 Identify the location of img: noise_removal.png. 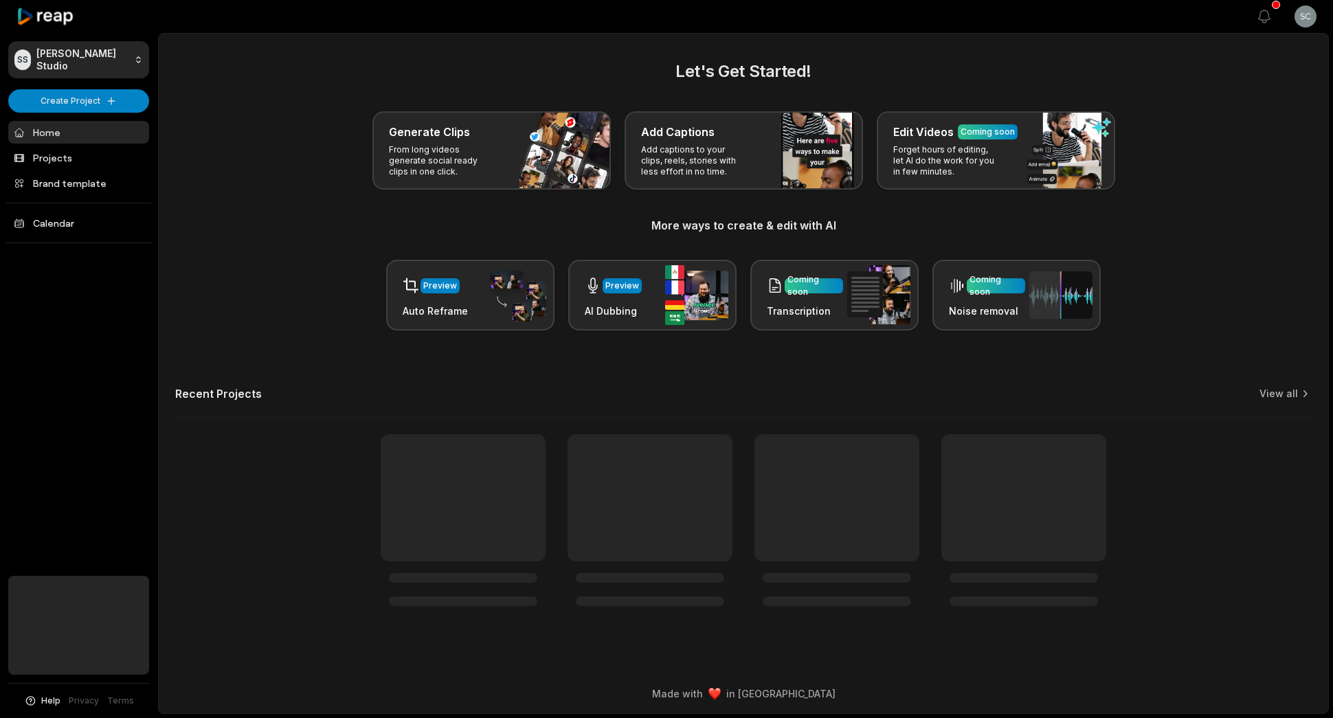
(1061, 295).